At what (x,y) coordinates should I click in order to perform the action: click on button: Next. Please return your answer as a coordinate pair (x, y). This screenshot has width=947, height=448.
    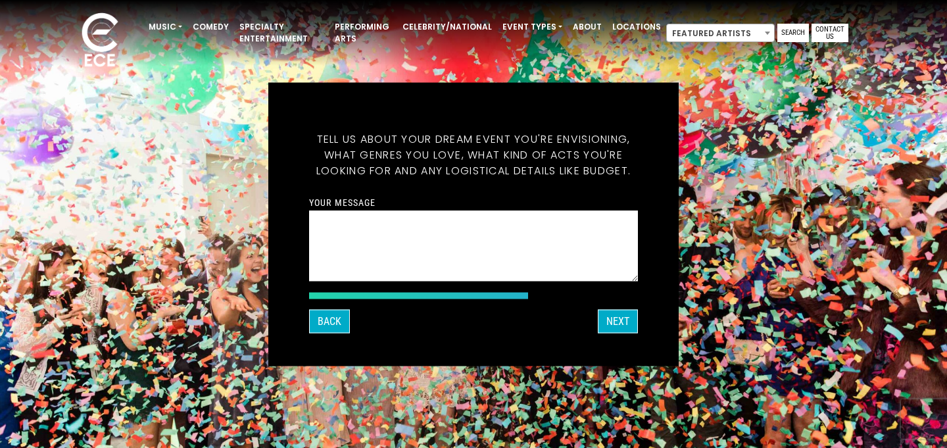
    Looking at the image, I should click on (618, 321).